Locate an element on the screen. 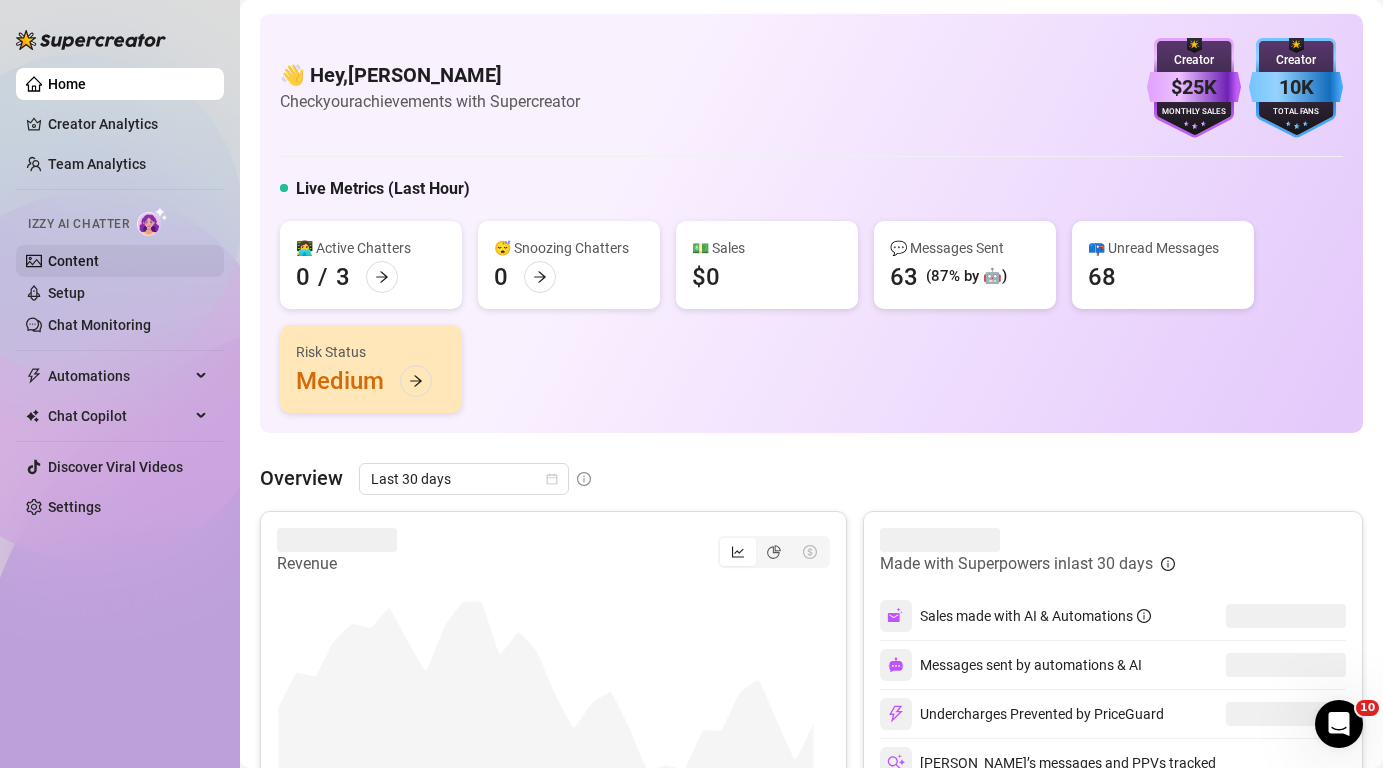 The width and height of the screenshot is (1383, 768). div: 👩‍💻 Active Chatters is located at coordinates (371, 248).